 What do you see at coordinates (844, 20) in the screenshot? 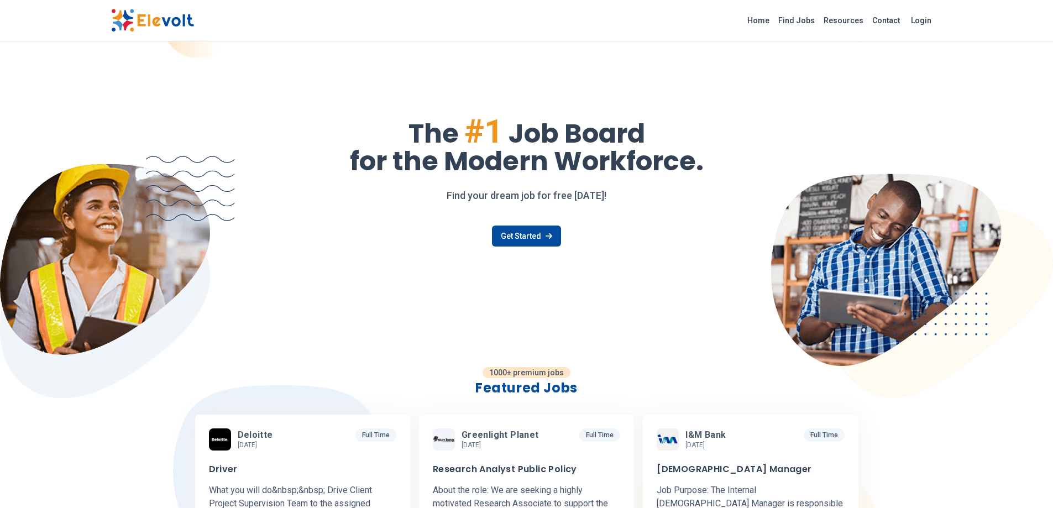
I see `a: Resources` at bounding box center [844, 20].